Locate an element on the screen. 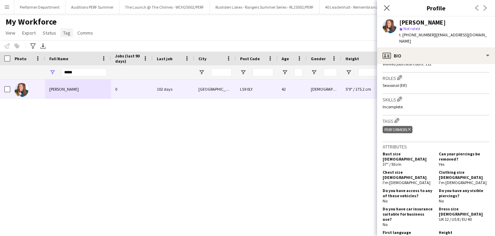  span: Photo is located at coordinates (20, 59).